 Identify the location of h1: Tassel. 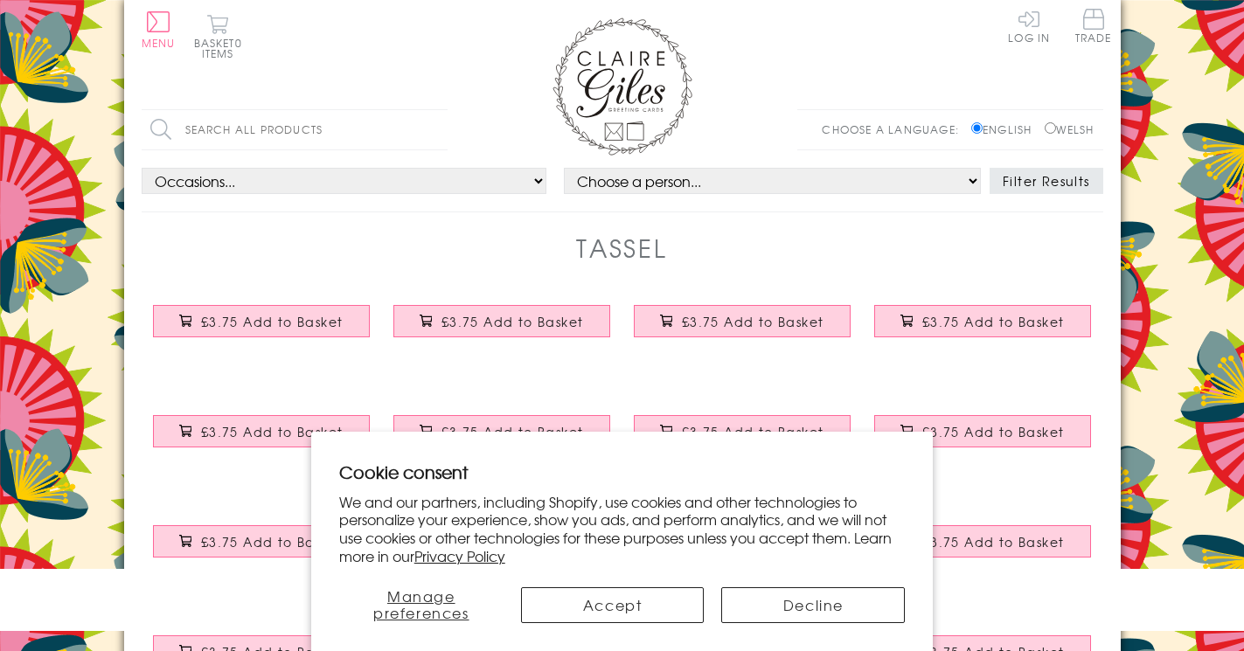
(622, 247).